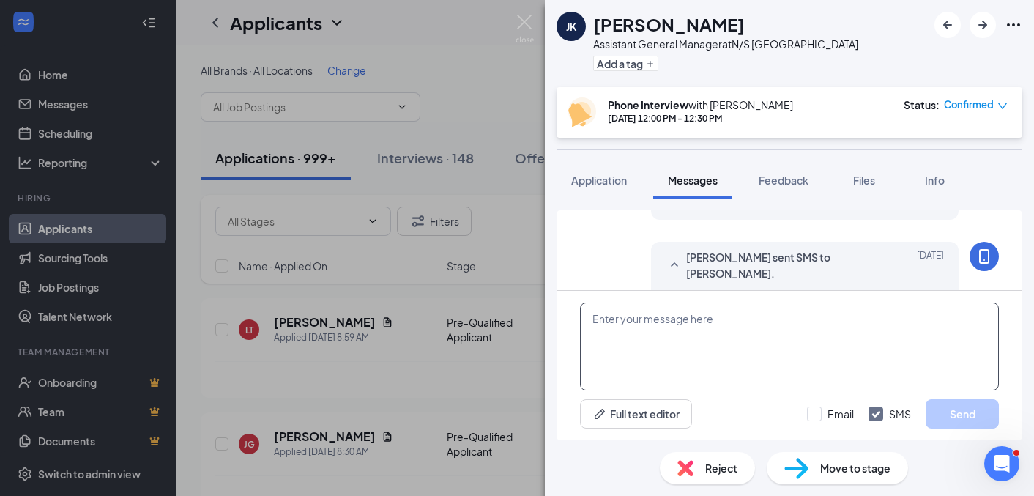  What do you see at coordinates (693, 180) in the screenshot?
I see `span: Messages` at bounding box center [693, 180].